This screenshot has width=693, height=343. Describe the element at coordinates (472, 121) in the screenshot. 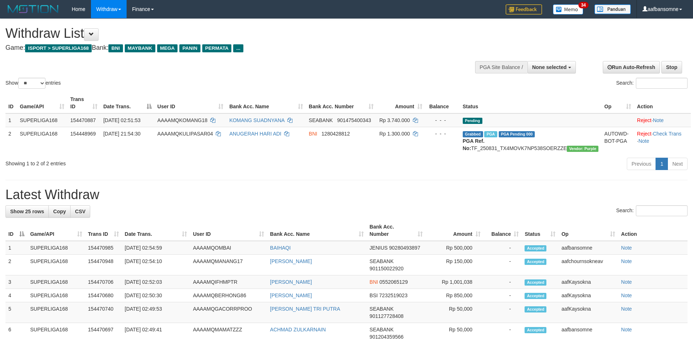

I see `span: Pending` at that location.